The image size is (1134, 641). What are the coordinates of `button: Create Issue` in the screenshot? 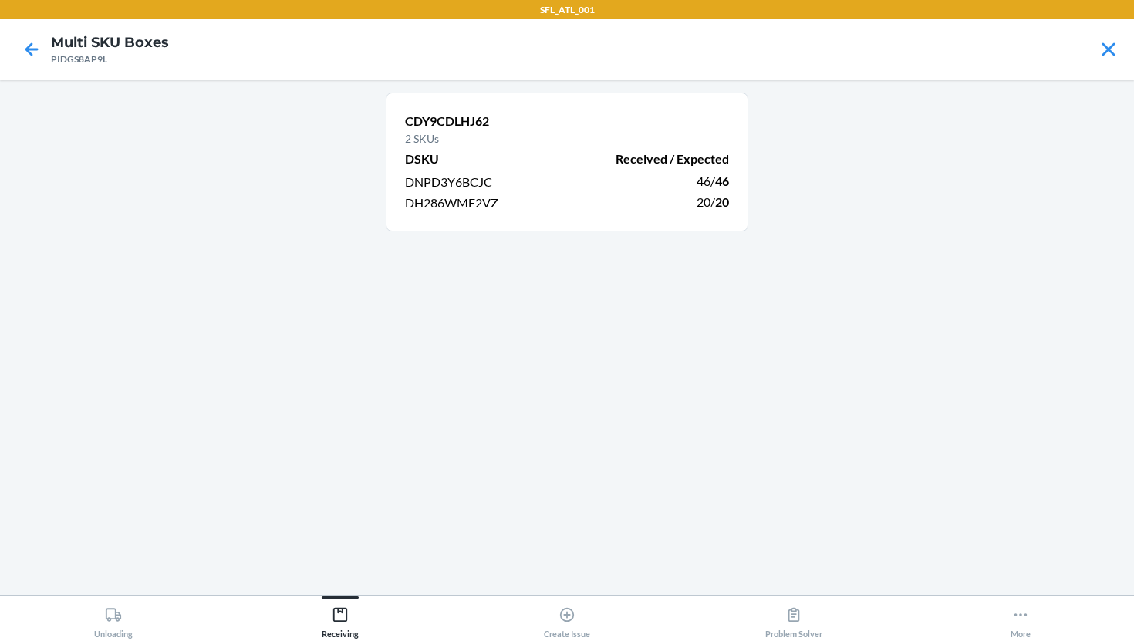 It's located at (567, 617).